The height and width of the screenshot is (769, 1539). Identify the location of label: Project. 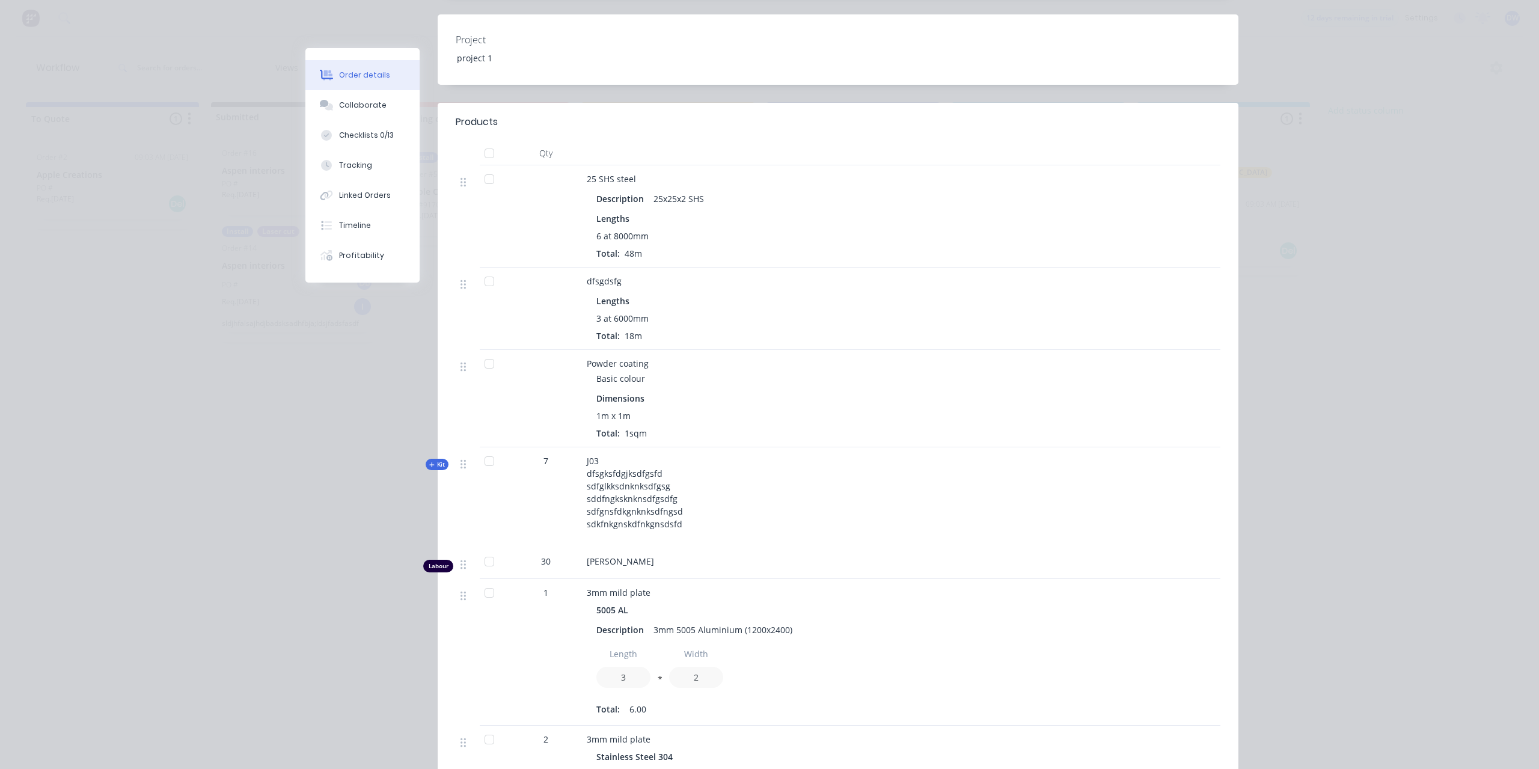
(531, 40).